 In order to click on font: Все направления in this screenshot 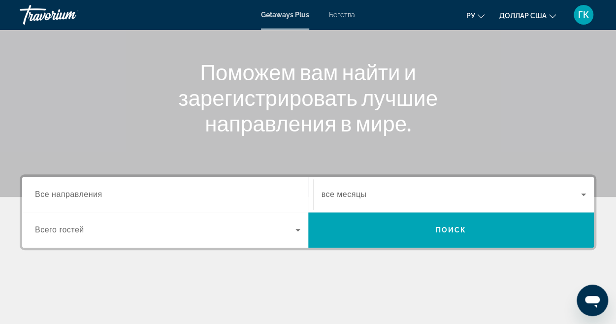, I will do `click(68, 194)`.